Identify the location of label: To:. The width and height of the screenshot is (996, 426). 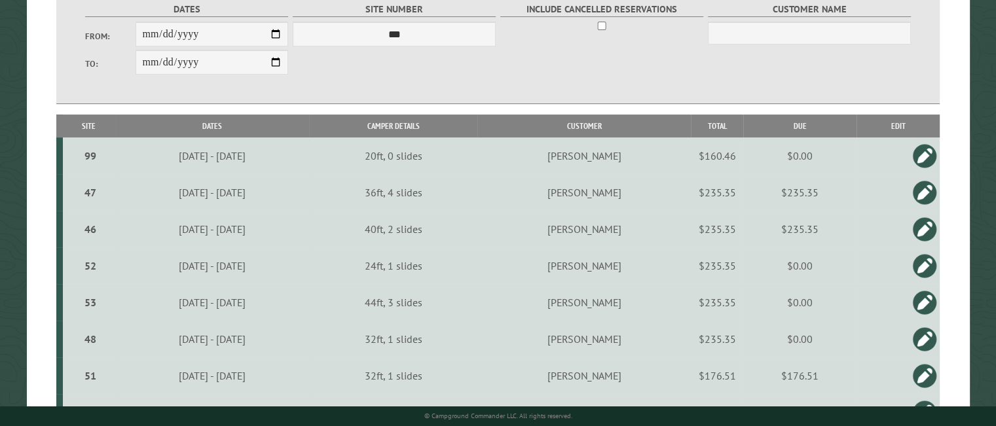
(111, 63).